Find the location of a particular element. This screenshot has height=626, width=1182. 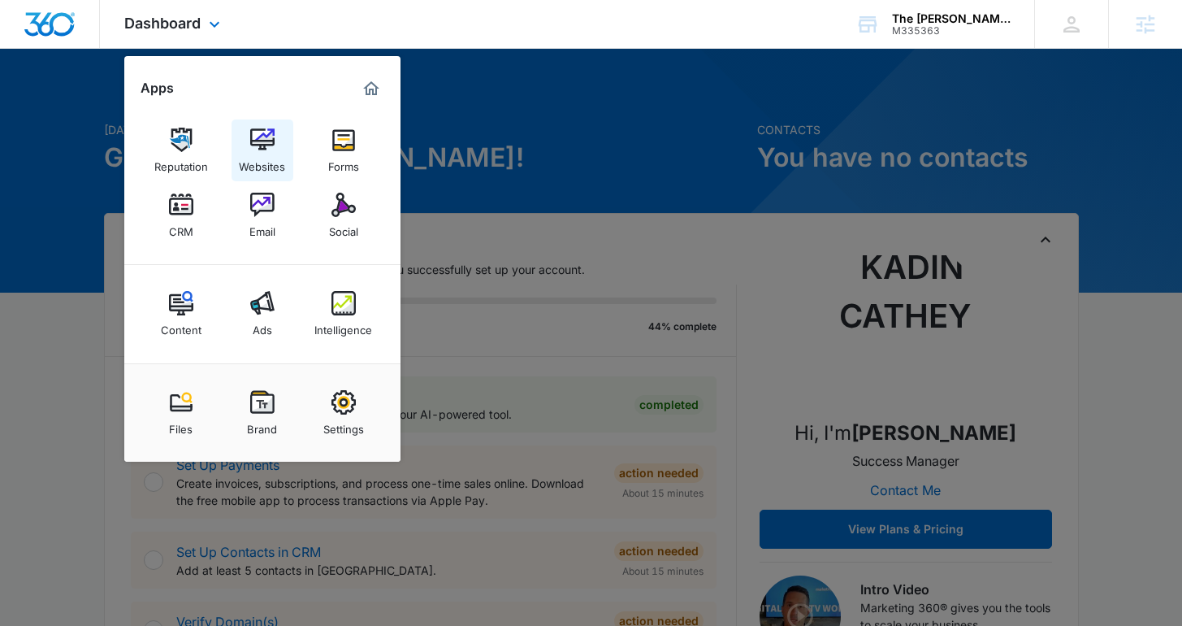

a: Ads is located at coordinates (262, 314).